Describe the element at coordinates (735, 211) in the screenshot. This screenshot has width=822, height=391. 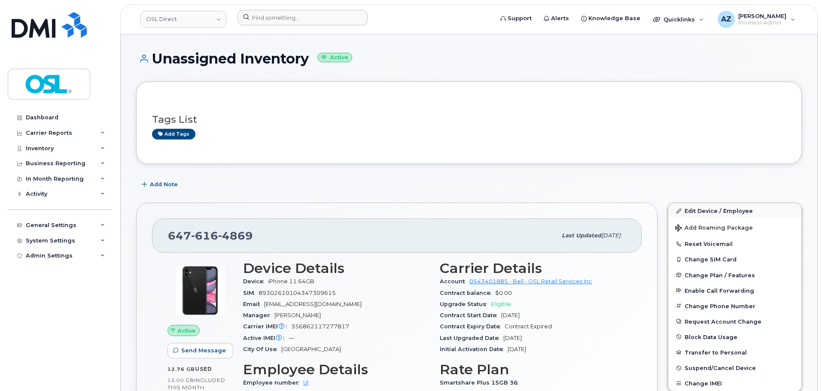
I see `a: Edit Device / Employee` at that location.